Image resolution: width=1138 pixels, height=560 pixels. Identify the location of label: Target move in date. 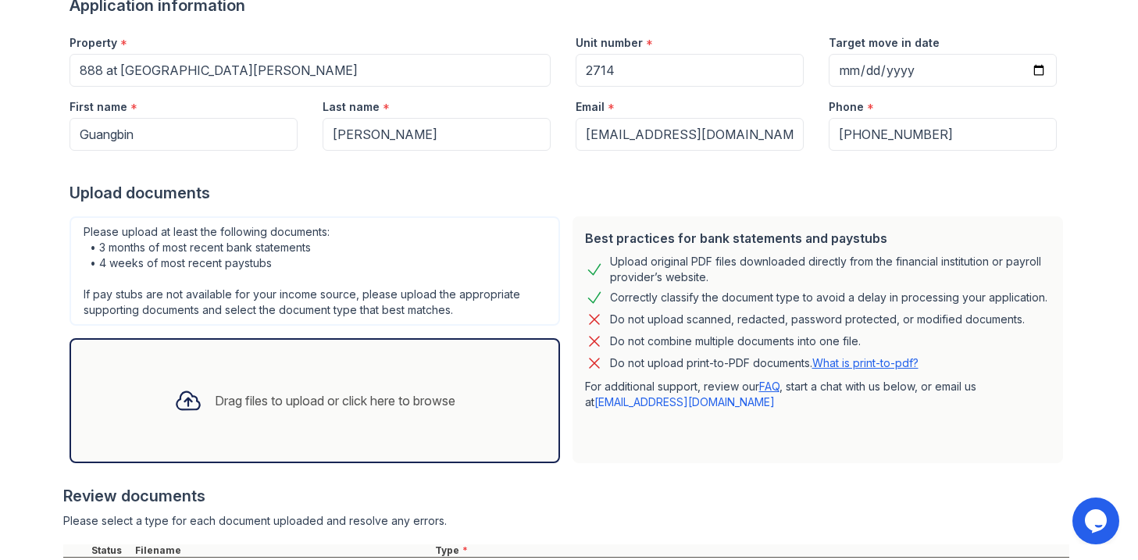
(884, 43).